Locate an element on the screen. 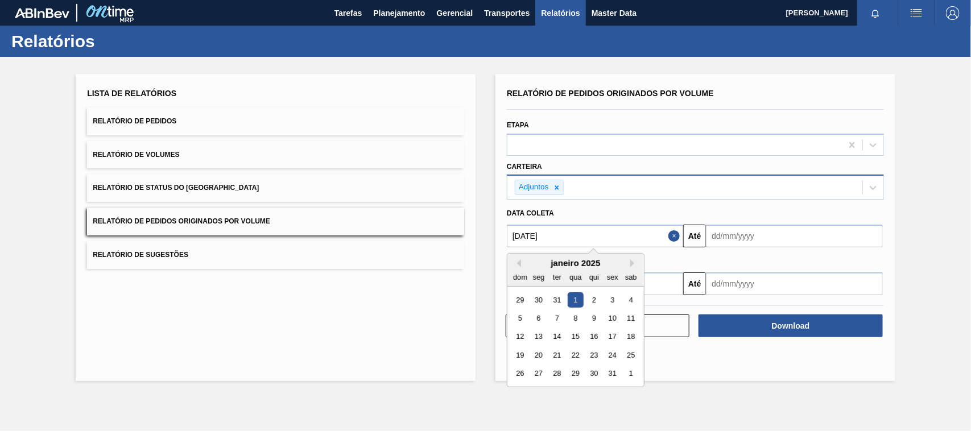 This screenshot has width=971, height=431. span: Master Data is located at coordinates (614, 13).